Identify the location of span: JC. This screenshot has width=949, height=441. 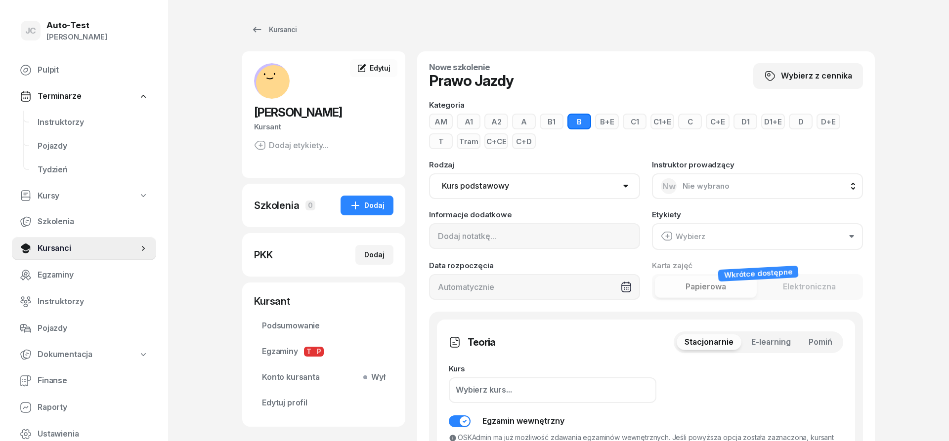
(31, 31).